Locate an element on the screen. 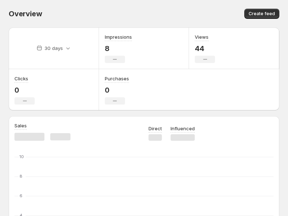 This screenshot has width=288, height=216. h3: Sales is located at coordinates (21, 125).